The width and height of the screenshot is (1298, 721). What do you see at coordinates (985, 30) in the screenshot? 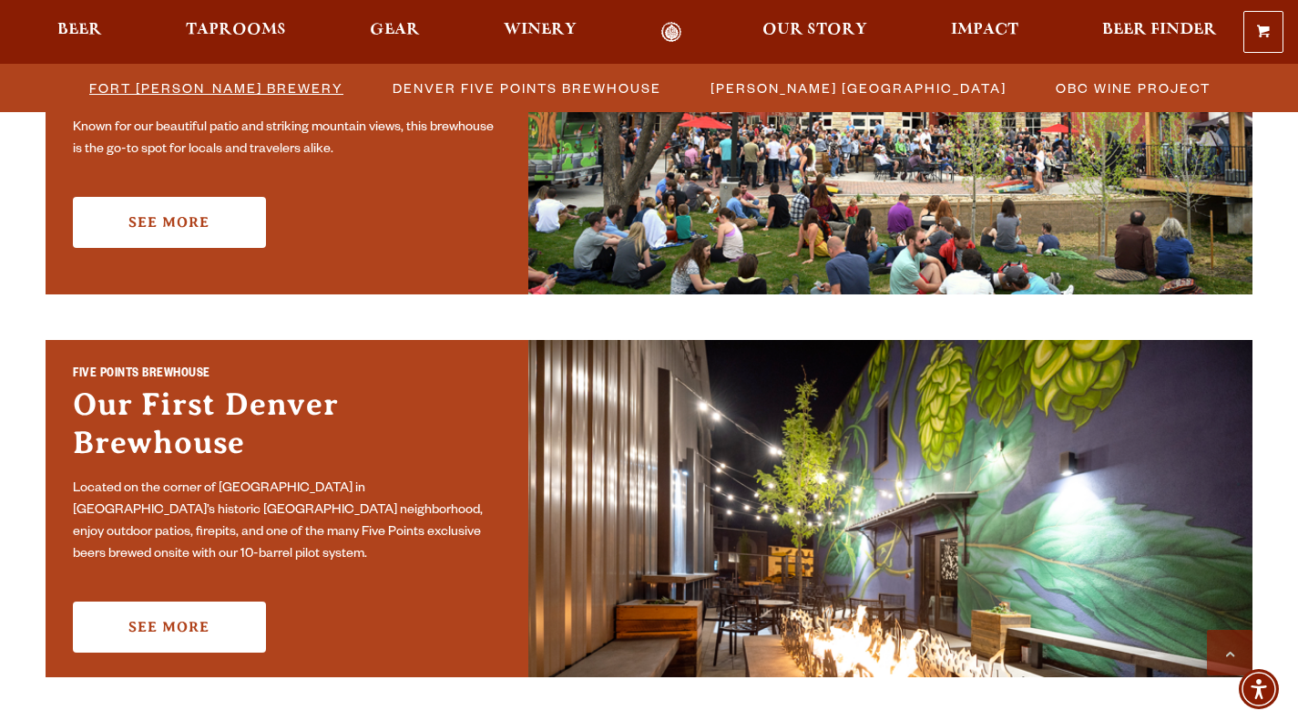
I see `span: Impact` at bounding box center [985, 30].